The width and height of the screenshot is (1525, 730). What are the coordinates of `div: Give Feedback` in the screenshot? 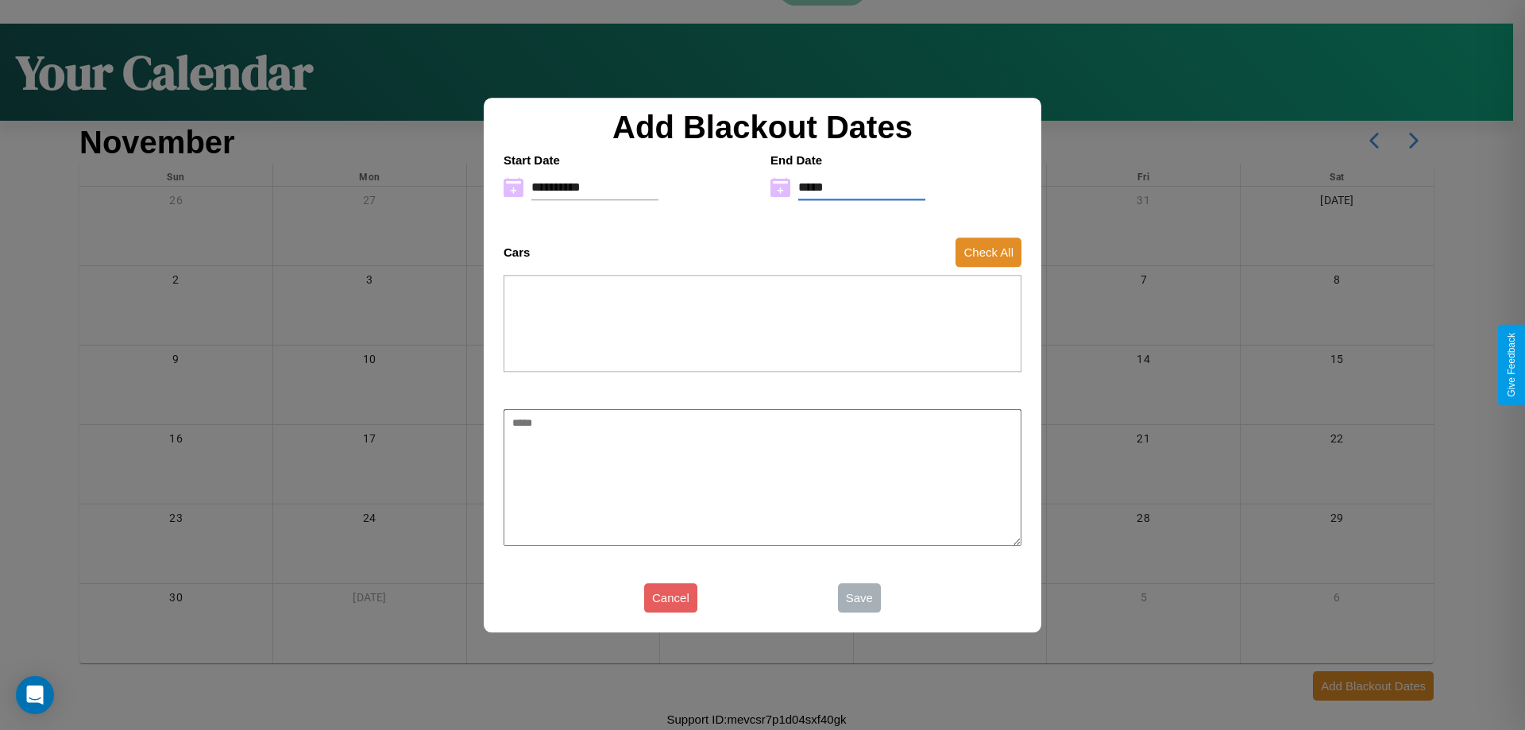 It's located at (1512, 365).